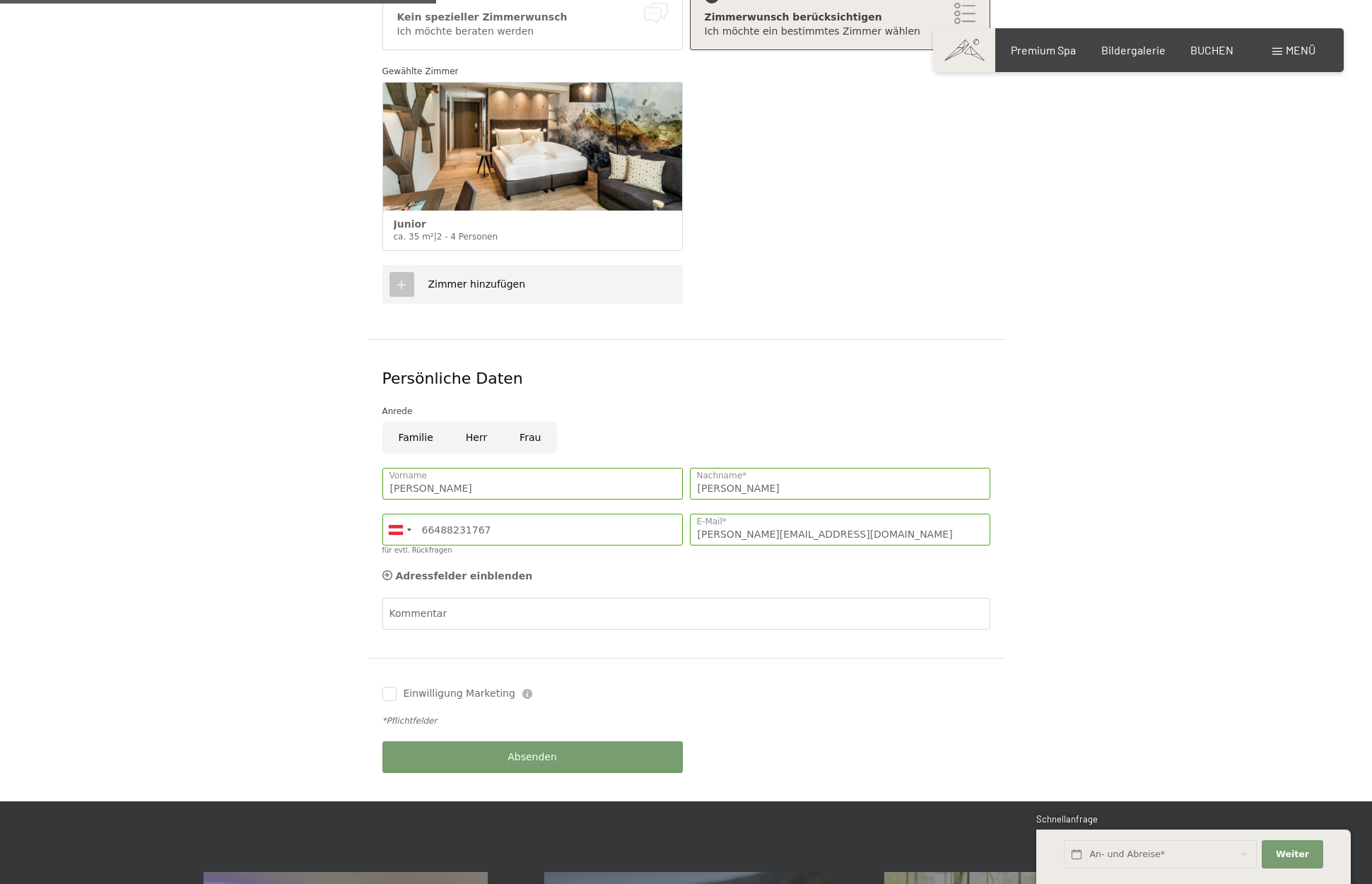 This screenshot has width=1372, height=884. Describe the element at coordinates (532, 32) in the screenshot. I see `div: Ich möchte beraten werden` at that location.